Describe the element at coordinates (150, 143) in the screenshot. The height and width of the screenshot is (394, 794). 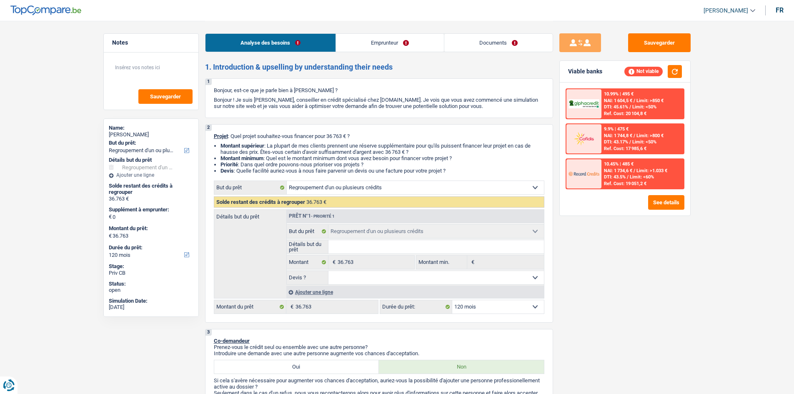
I see `label: But du prêt:` at that location.